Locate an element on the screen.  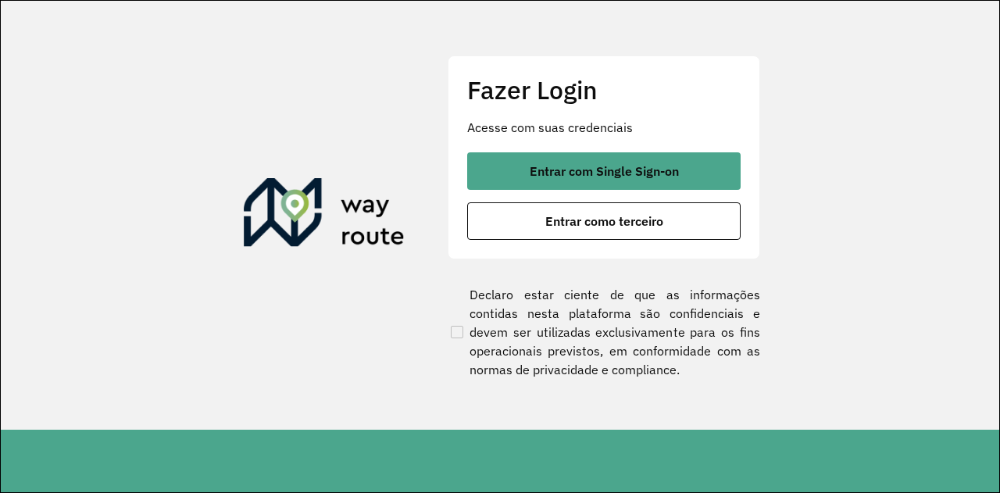
span: Entrar com Single Sign-on is located at coordinates (604, 171).